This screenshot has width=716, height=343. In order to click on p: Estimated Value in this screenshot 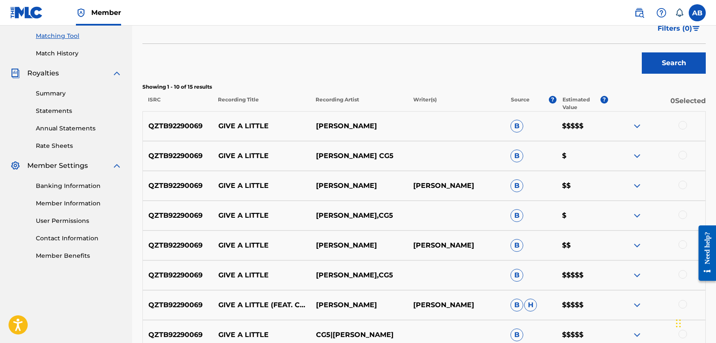, I will do `click(581, 104)`.